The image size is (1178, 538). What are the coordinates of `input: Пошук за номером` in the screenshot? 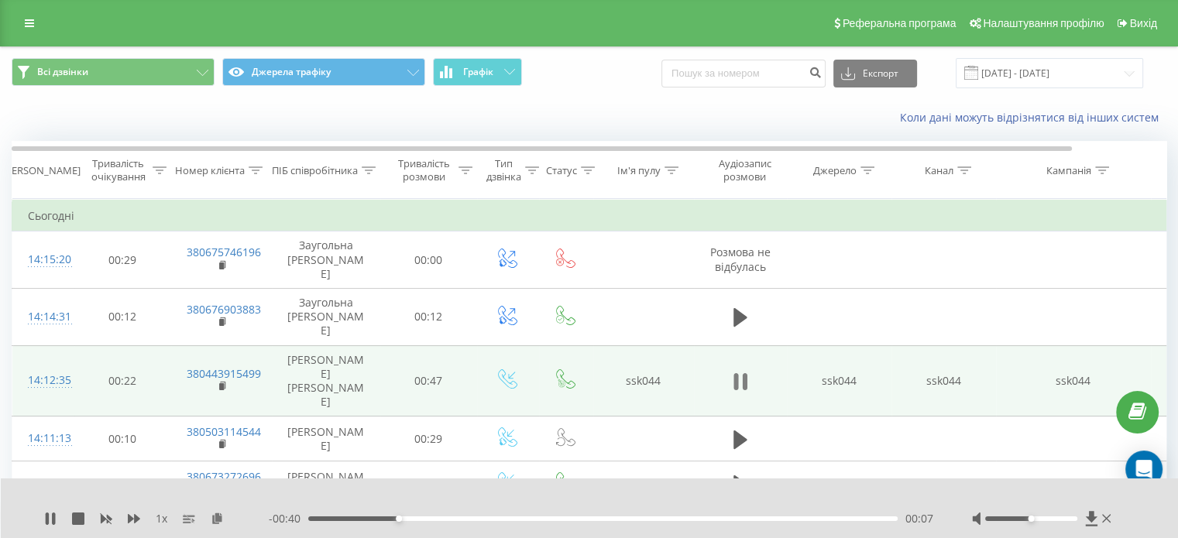 It's located at (743, 74).